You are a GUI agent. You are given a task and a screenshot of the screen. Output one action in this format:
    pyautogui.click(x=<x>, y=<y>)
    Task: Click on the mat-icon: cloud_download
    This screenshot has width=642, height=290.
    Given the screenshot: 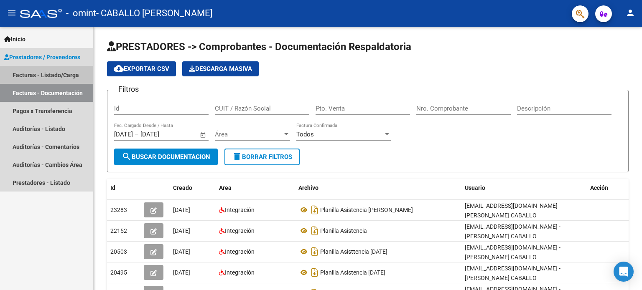 What is the action you would take?
    pyautogui.click(x=119, y=68)
    